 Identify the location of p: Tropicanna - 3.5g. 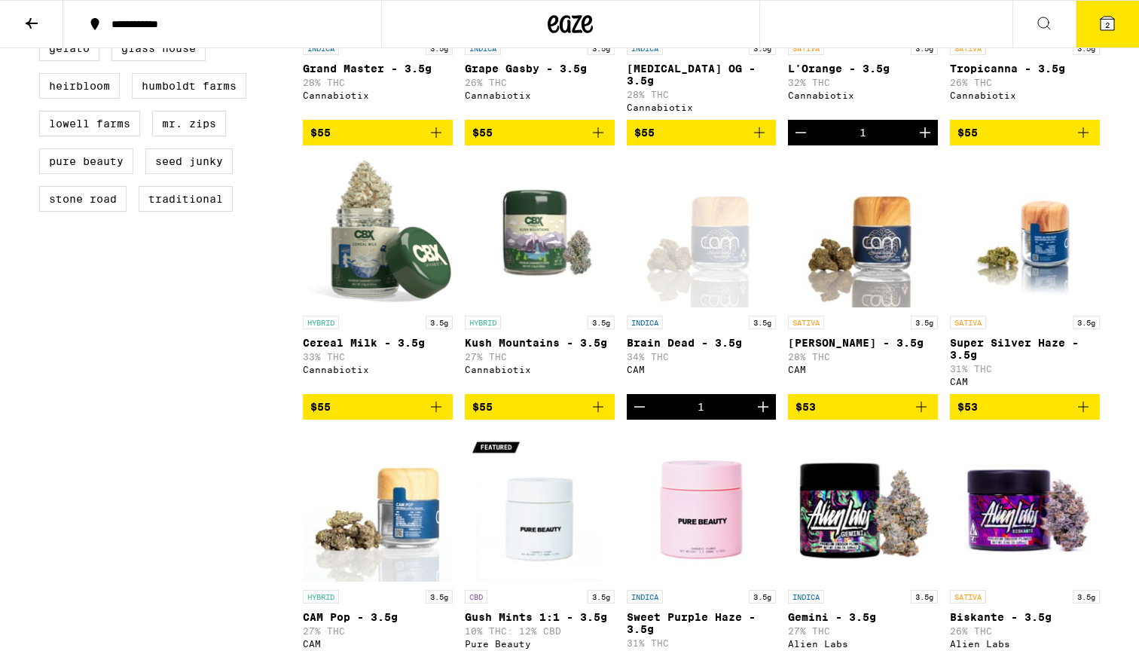
(1024, 69).